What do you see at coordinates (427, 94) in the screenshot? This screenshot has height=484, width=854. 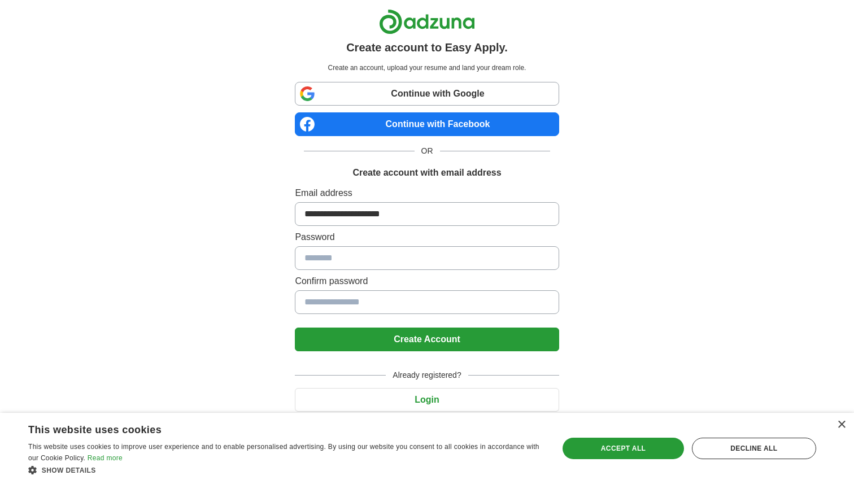 I see `a: Continue with Google` at bounding box center [427, 94].